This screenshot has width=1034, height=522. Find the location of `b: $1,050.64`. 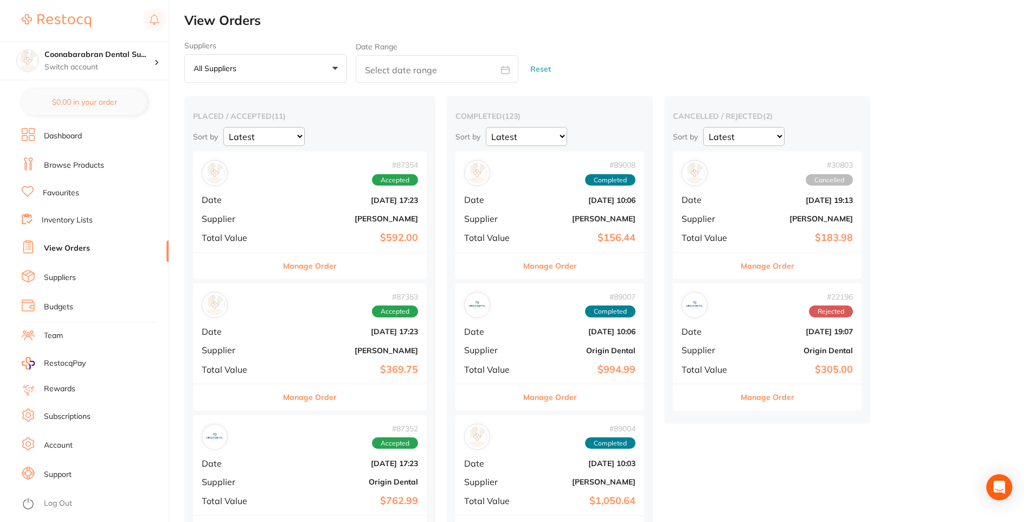

b: $1,050.64 is located at coordinates (581, 501).